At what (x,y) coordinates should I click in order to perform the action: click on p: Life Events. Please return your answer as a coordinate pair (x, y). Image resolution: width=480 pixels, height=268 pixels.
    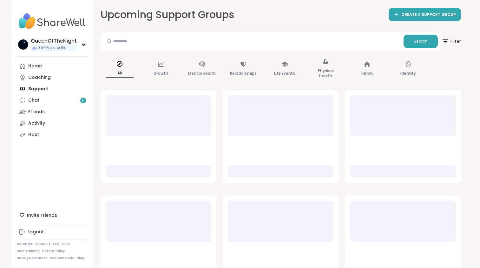
    Looking at the image, I should click on (285, 73).